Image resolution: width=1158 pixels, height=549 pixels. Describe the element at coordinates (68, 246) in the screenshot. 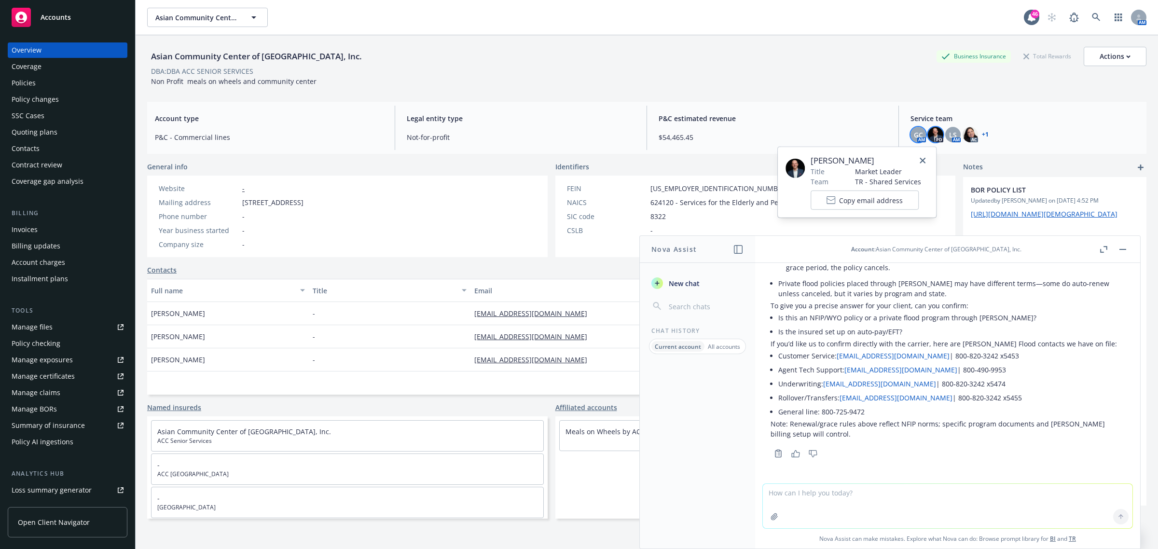

I see `a: Billing updates` at that location.